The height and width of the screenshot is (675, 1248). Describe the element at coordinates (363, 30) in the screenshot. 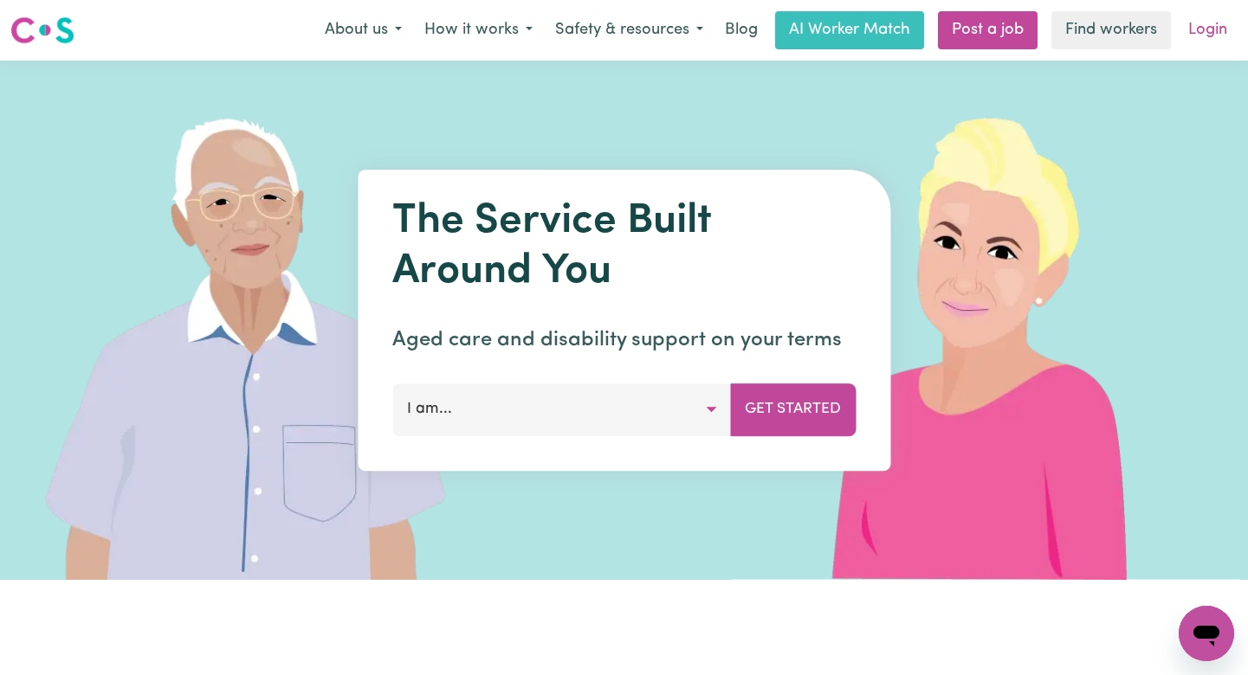

I see `button: About us` at that location.